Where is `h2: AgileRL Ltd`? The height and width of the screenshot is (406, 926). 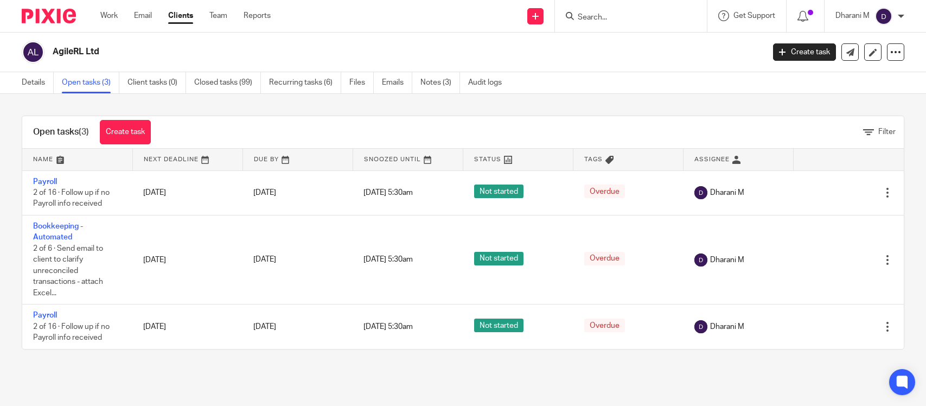
h2: AgileRL Ltd is located at coordinates (334, 52).